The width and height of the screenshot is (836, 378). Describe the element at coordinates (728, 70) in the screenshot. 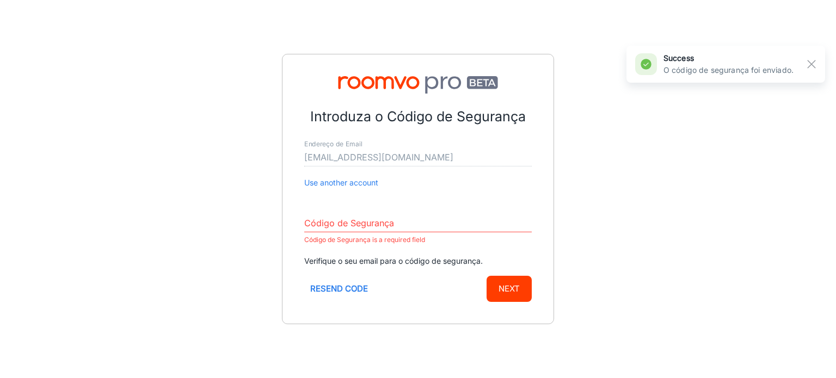

I see `p: O código de segurança foi enviado.` at that location.